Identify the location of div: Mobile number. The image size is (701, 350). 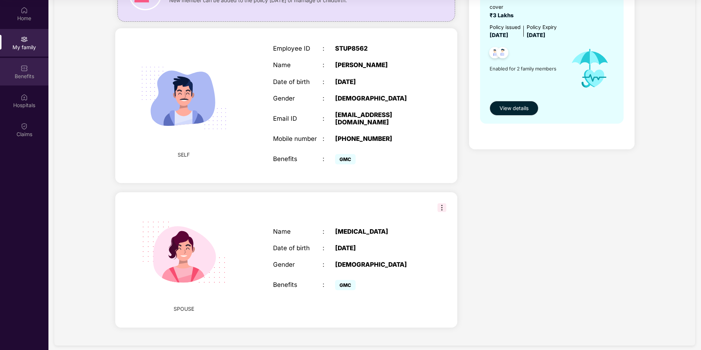
(298, 139).